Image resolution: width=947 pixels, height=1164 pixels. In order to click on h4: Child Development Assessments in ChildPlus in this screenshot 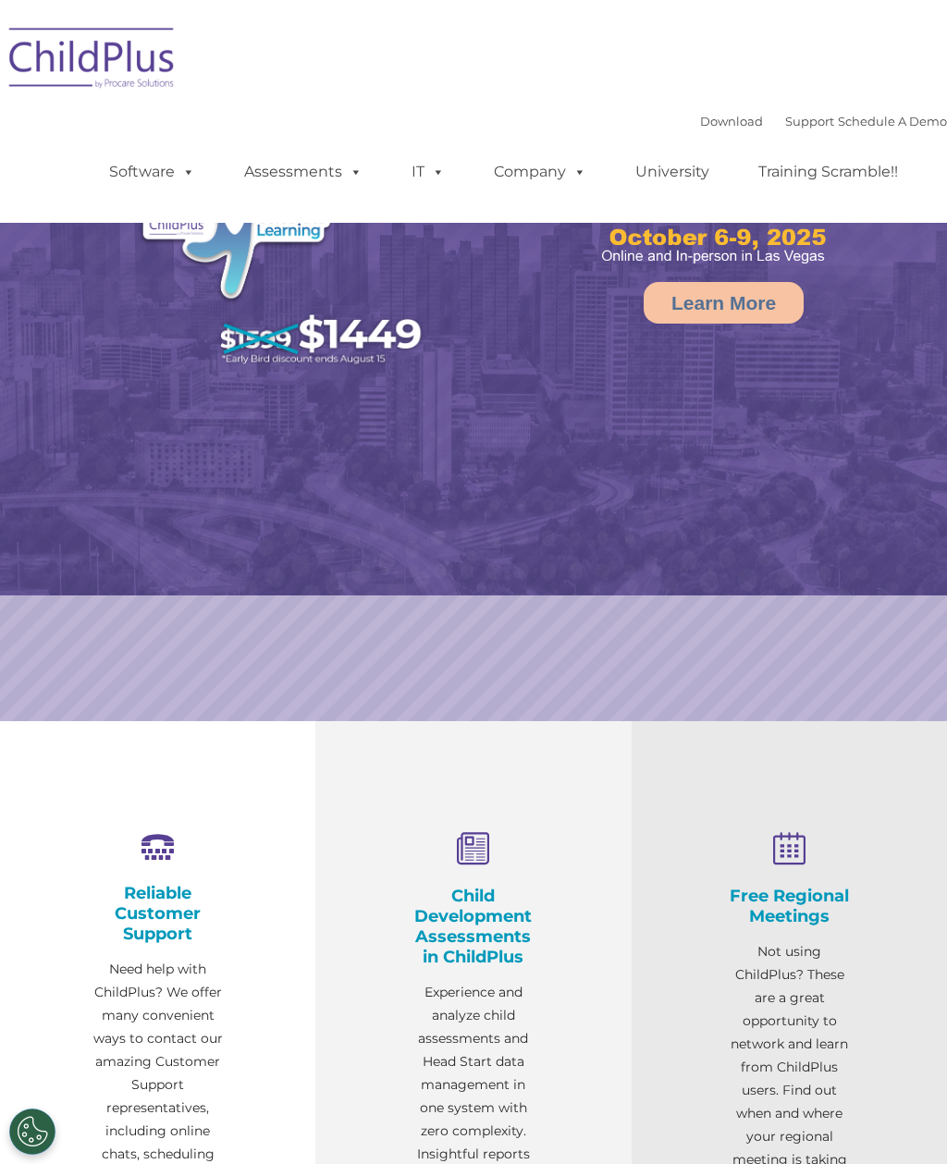, I will do `click(473, 927)`.